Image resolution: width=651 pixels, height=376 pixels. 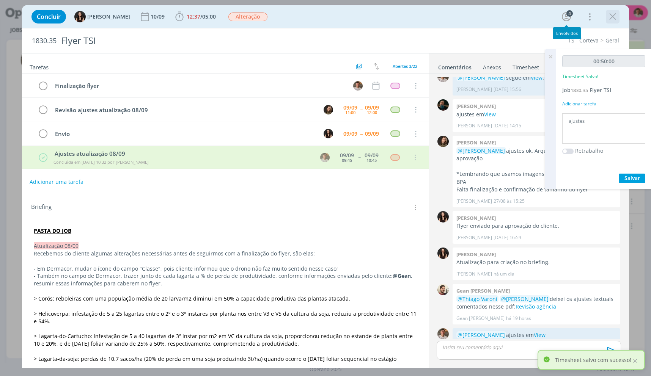 I want to click on img: G, so click(x=443, y=290).